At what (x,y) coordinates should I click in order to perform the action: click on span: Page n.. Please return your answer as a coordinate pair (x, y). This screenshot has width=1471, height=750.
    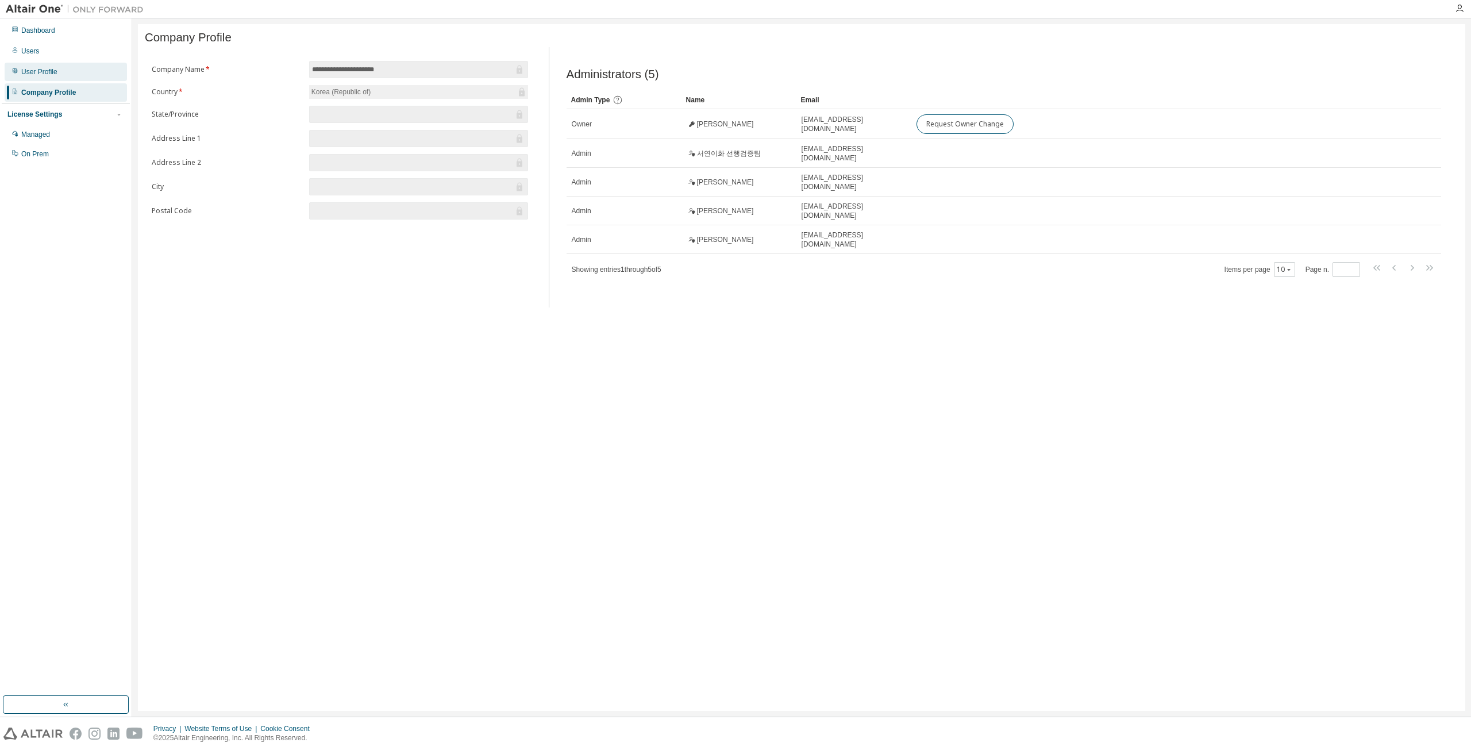
    Looking at the image, I should click on (1332, 269).